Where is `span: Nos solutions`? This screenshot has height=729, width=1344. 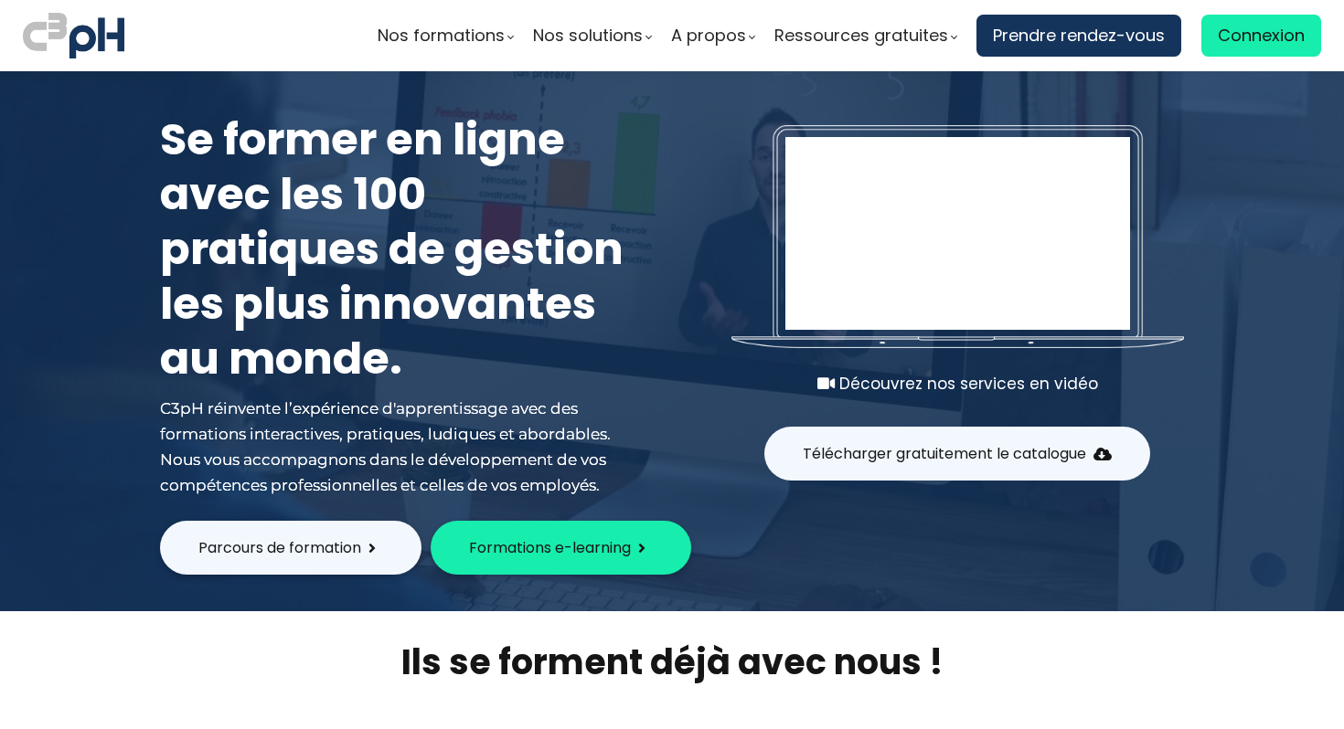 span: Nos solutions is located at coordinates (588, 36).